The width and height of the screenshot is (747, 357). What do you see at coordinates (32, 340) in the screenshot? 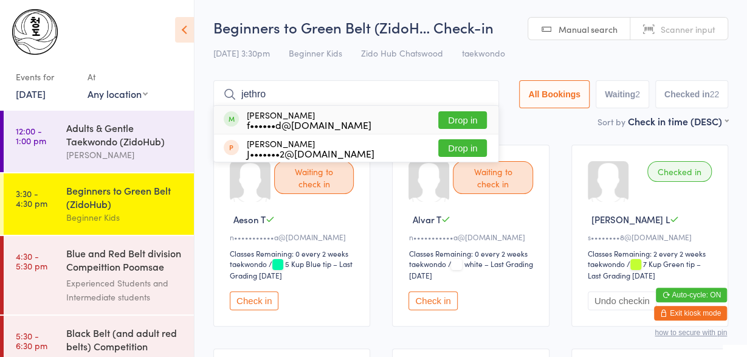
I see `time: 5:30 - 6:30 pm` at bounding box center [32, 340].